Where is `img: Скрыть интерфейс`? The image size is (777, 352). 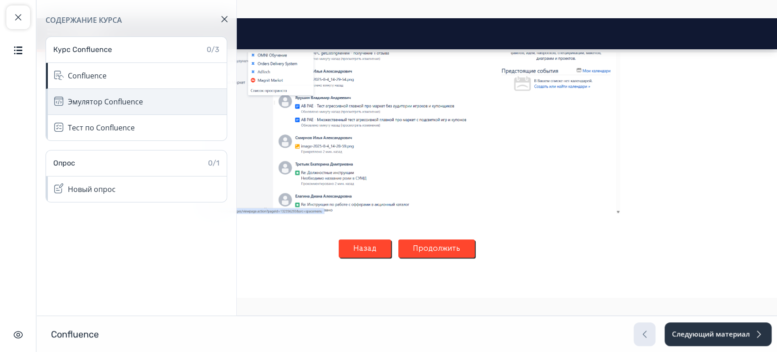 img: Скрыть интерфейс is located at coordinates (18, 334).